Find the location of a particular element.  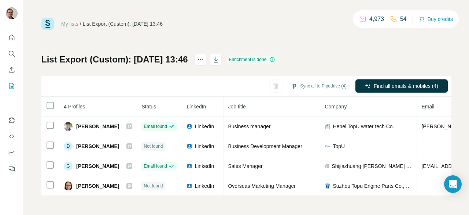

button: Enrich CSV is located at coordinates (12, 70).